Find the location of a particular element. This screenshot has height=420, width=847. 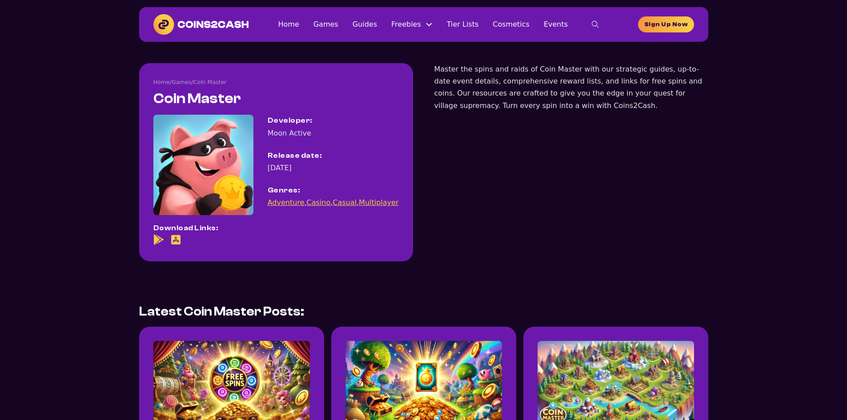

nav: breadcrumbs is located at coordinates (276, 82).